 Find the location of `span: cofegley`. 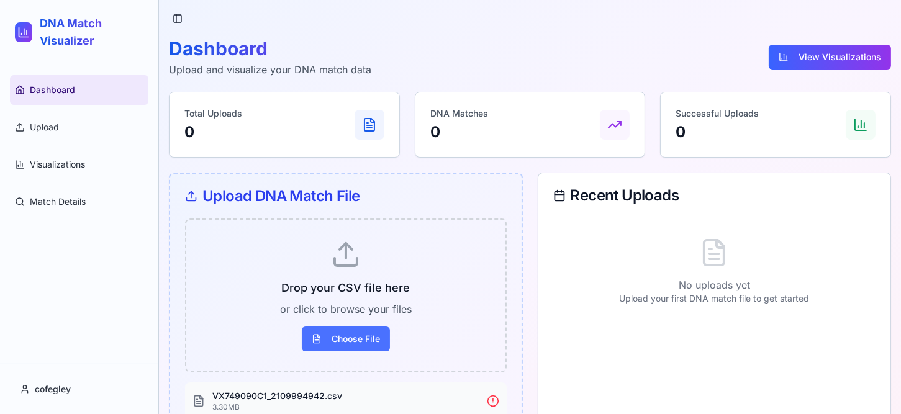

span: cofegley is located at coordinates (53, 389).